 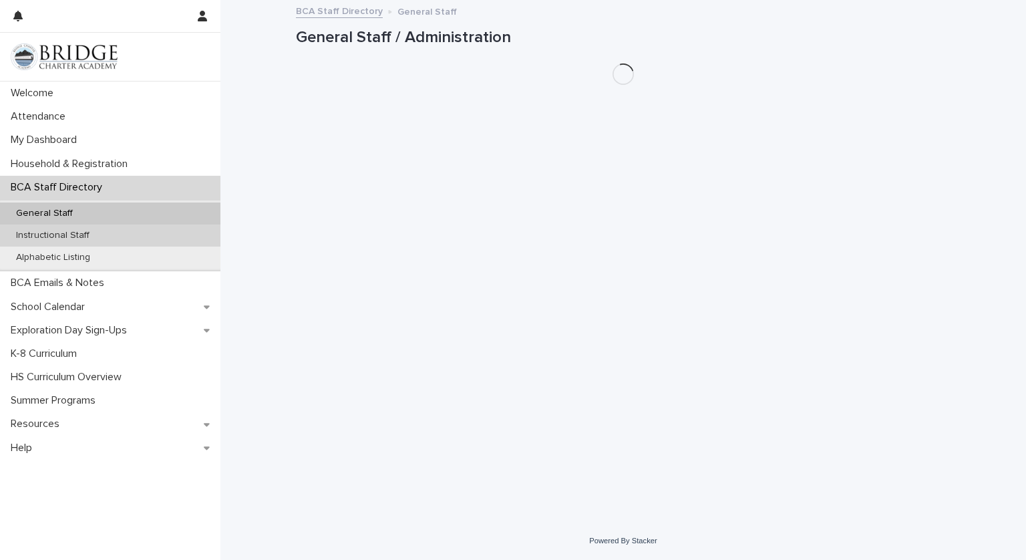 I want to click on p: School Calendar, so click(x=50, y=307).